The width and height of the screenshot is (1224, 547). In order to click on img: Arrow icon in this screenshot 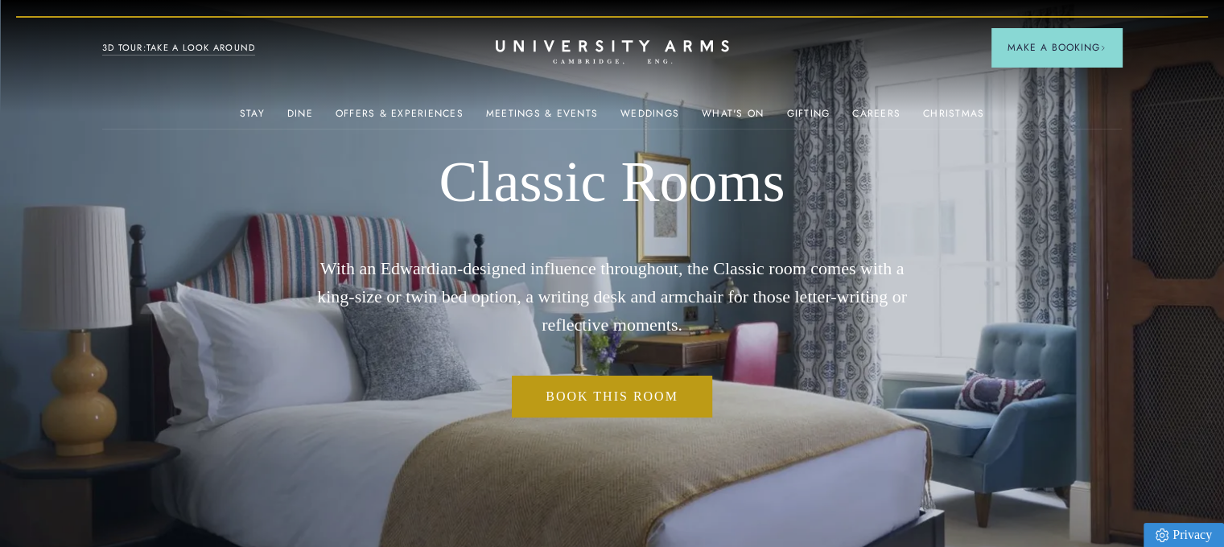, I will do `click(1102, 47)`.